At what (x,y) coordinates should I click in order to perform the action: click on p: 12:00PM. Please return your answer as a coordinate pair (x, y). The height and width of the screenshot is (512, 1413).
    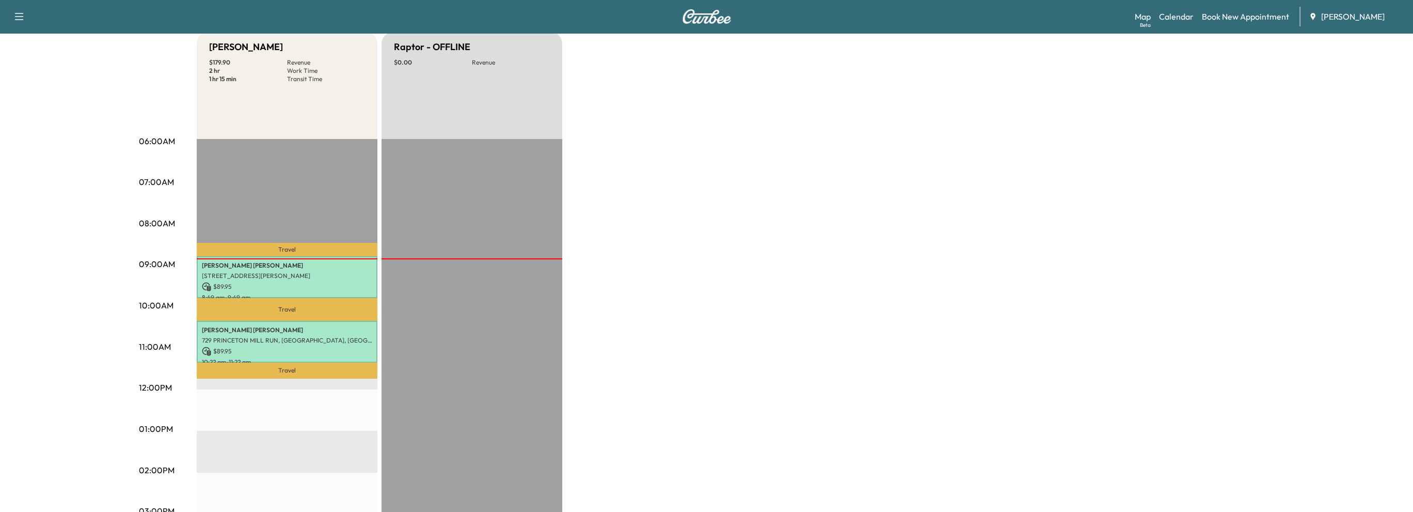
    Looking at the image, I should click on (155, 387).